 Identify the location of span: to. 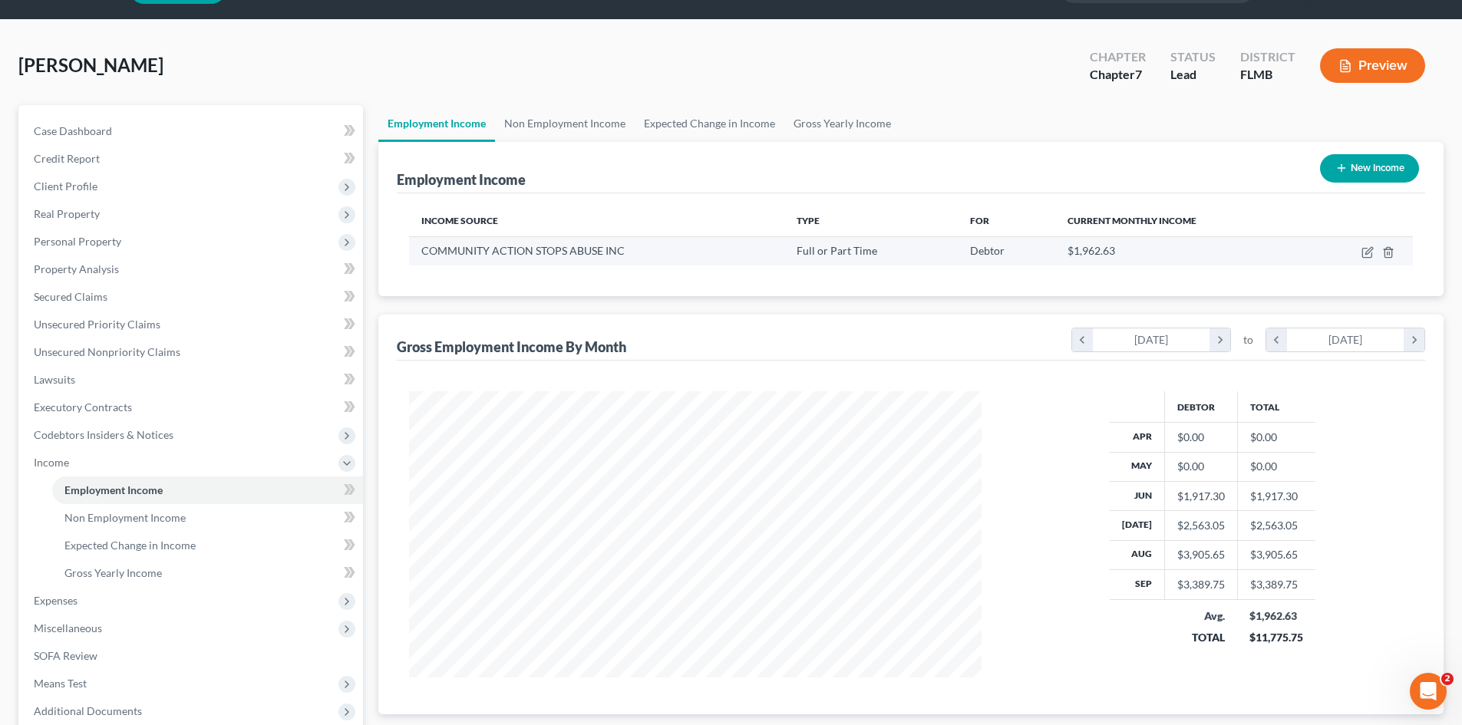
(1248, 340).